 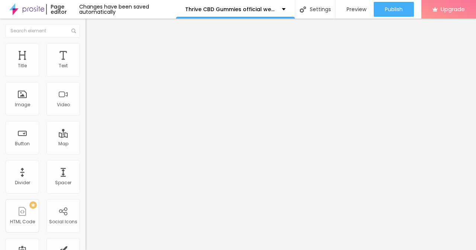 What do you see at coordinates (127, 9) in the screenshot?
I see `div: Changes have been saved automatically` at bounding box center [127, 9].